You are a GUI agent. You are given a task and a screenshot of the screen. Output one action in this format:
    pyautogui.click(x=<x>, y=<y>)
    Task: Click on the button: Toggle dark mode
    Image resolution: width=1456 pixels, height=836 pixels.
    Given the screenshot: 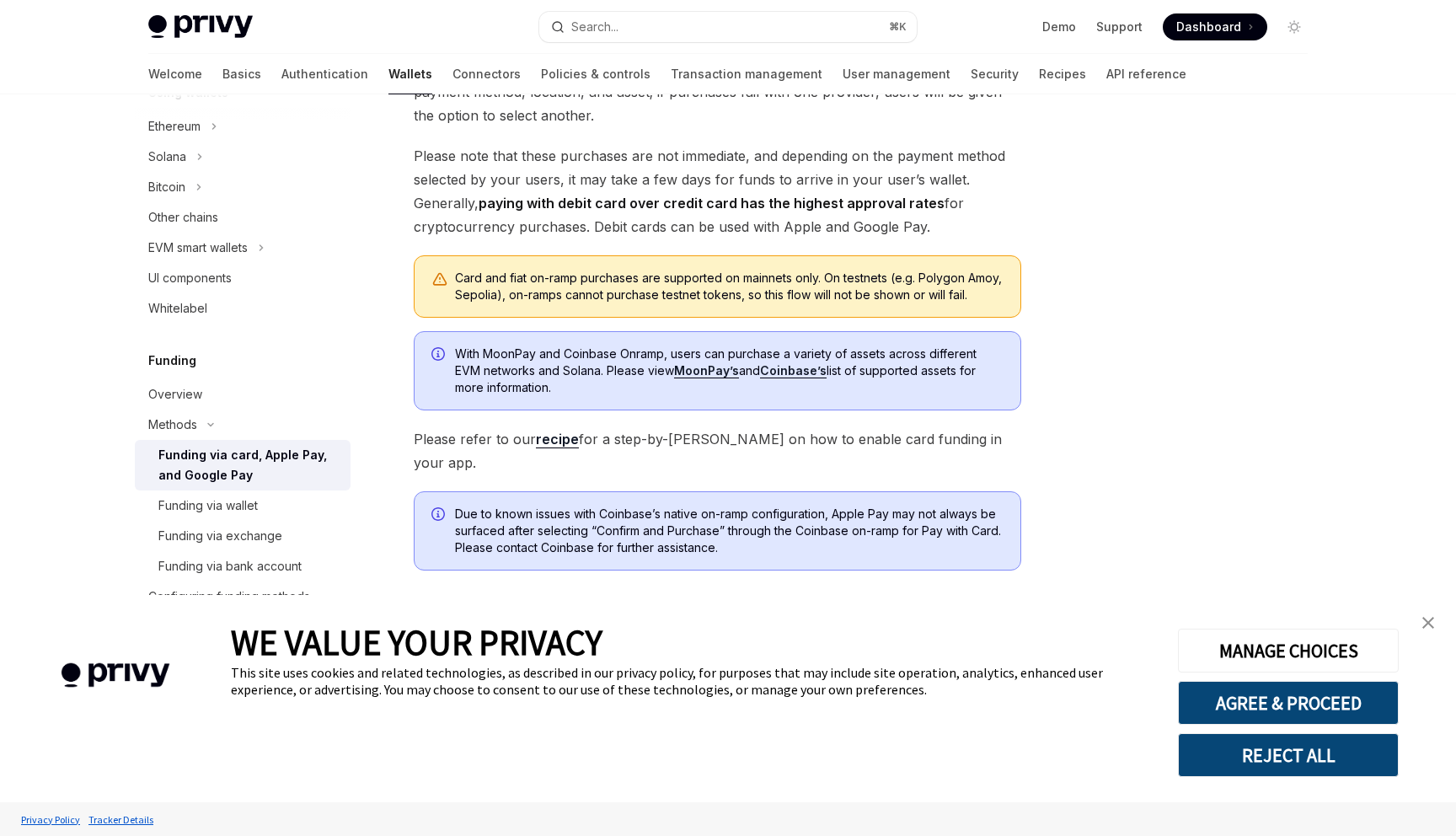 What is the action you would take?
    pyautogui.click(x=1294, y=27)
    